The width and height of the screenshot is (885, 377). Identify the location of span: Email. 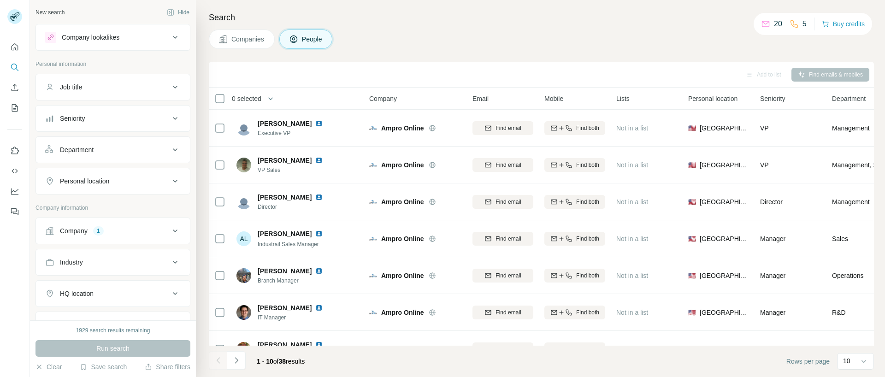
(480, 99).